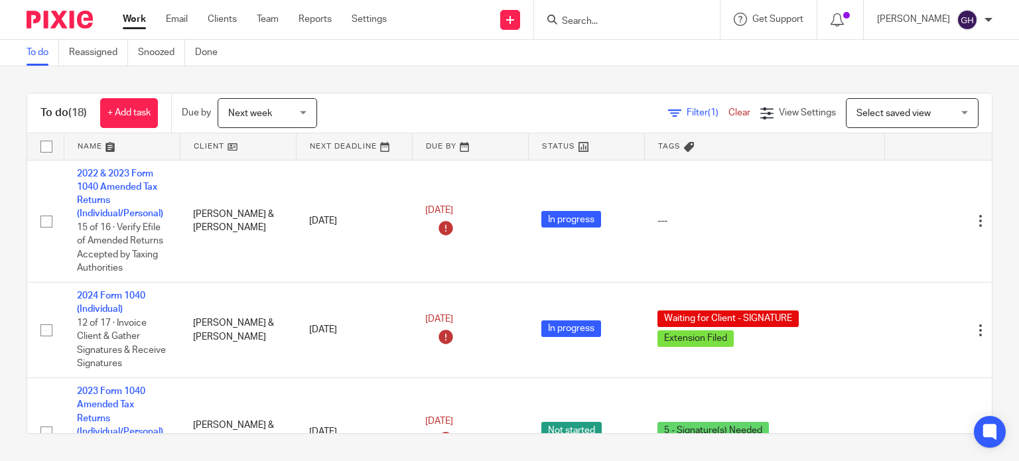 This screenshot has height=461, width=1019. Describe the element at coordinates (60, 19) in the screenshot. I see `img: Pixie` at that location.